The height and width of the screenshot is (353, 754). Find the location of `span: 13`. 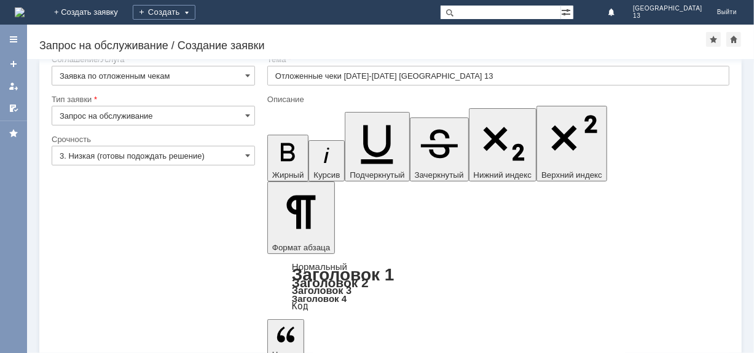

span: 13 is located at coordinates (667, 16).